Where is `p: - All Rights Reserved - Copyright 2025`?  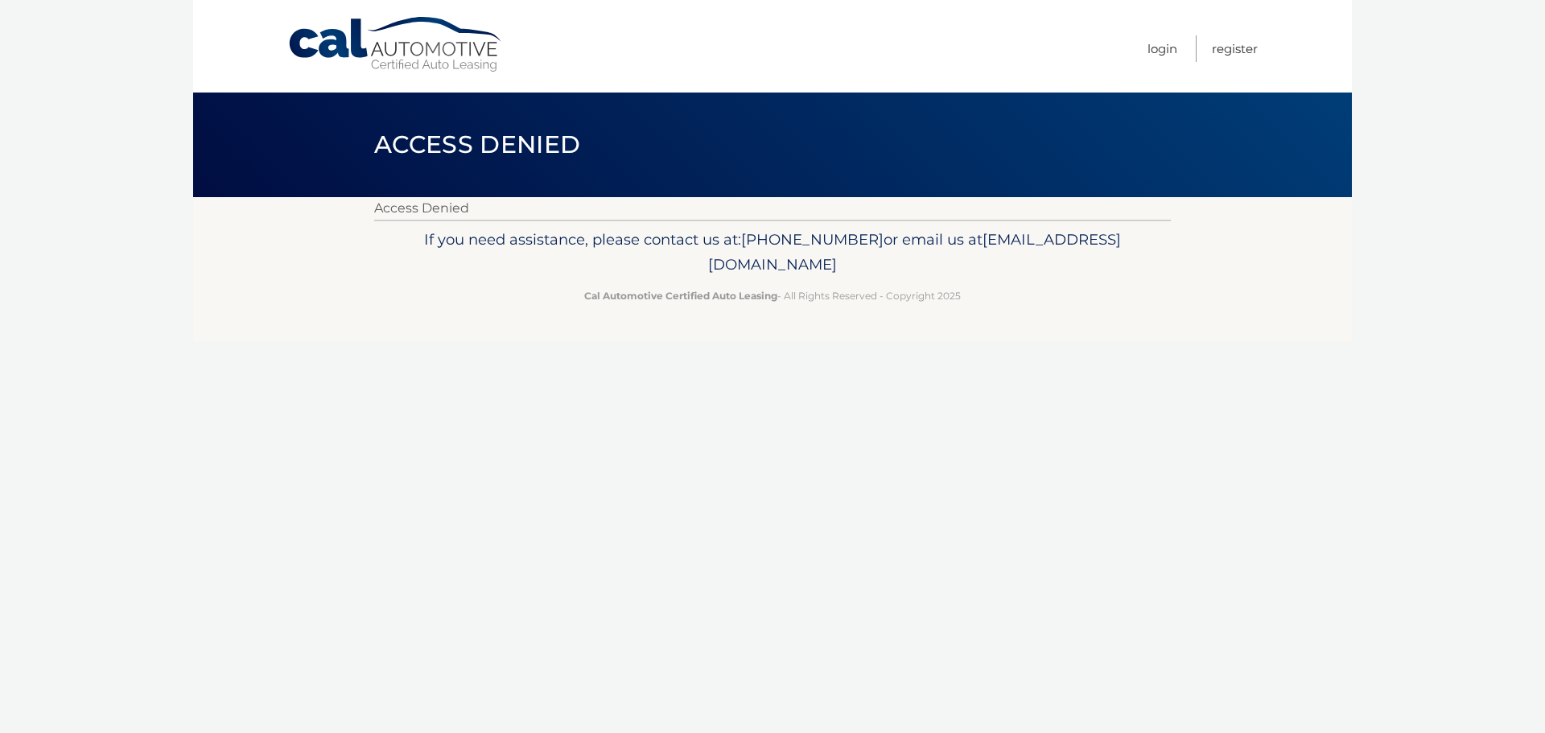
p: - All Rights Reserved - Copyright 2025 is located at coordinates (773, 295).